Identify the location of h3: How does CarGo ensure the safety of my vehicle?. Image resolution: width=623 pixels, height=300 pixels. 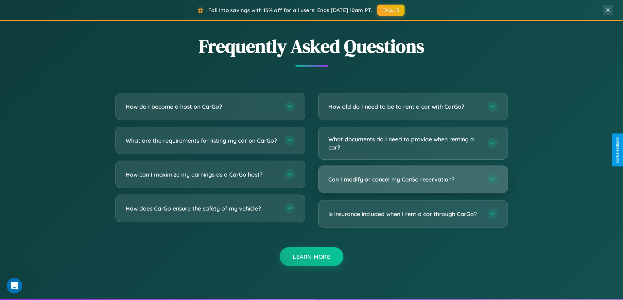
(202, 209).